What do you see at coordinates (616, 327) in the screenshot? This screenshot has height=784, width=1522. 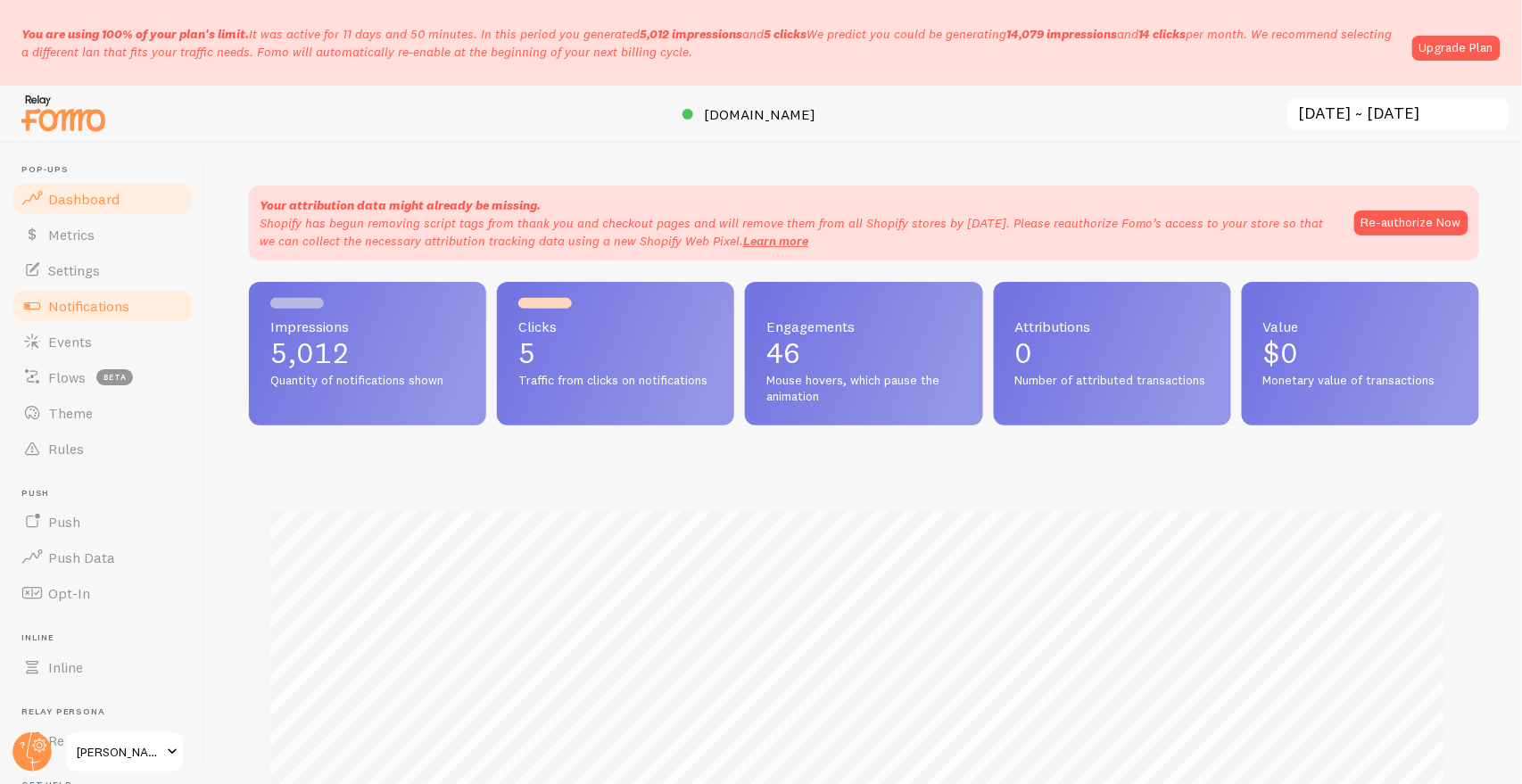 I see `span: Clicks` at bounding box center [616, 327].